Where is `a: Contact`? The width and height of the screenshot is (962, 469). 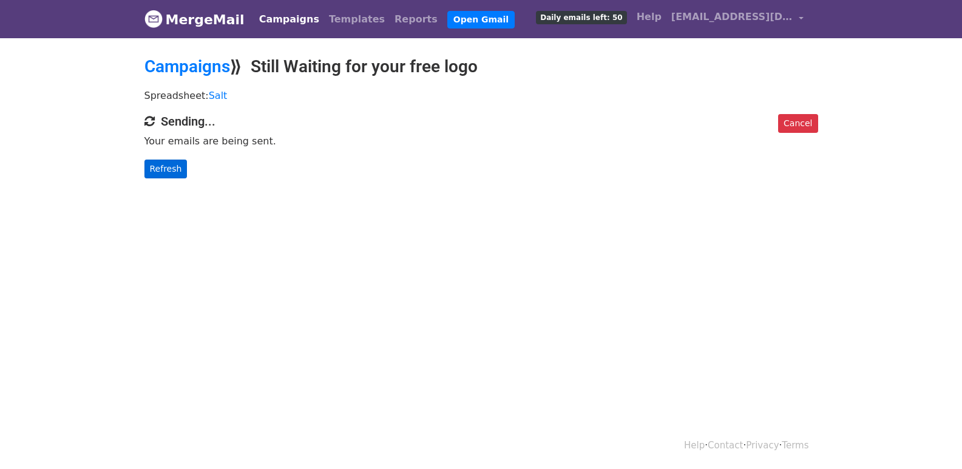
a: Contact is located at coordinates (725, 446).